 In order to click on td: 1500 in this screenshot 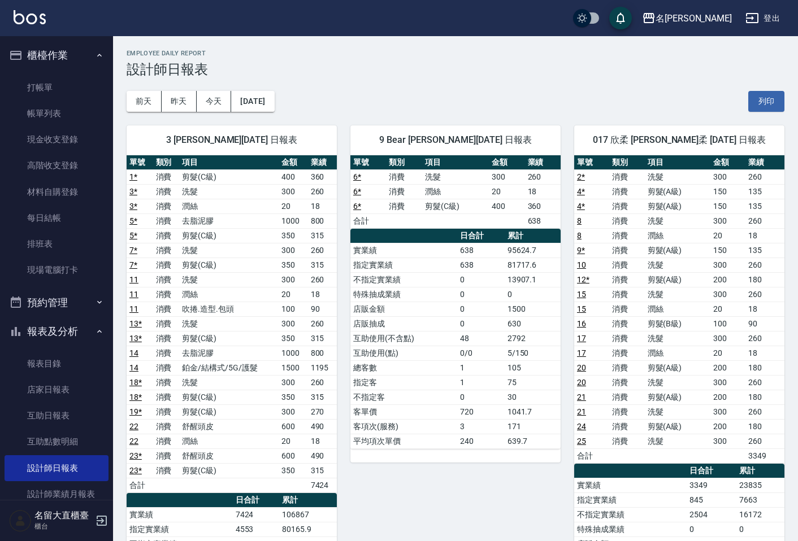, I will do `click(532, 309)`.